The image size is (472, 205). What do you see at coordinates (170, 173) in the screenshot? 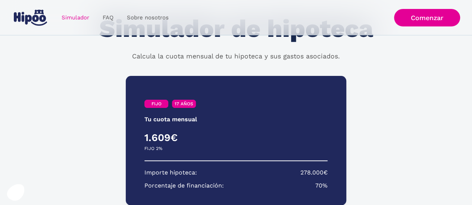
I see `p: Importe hipoteca:` at bounding box center [170, 173].